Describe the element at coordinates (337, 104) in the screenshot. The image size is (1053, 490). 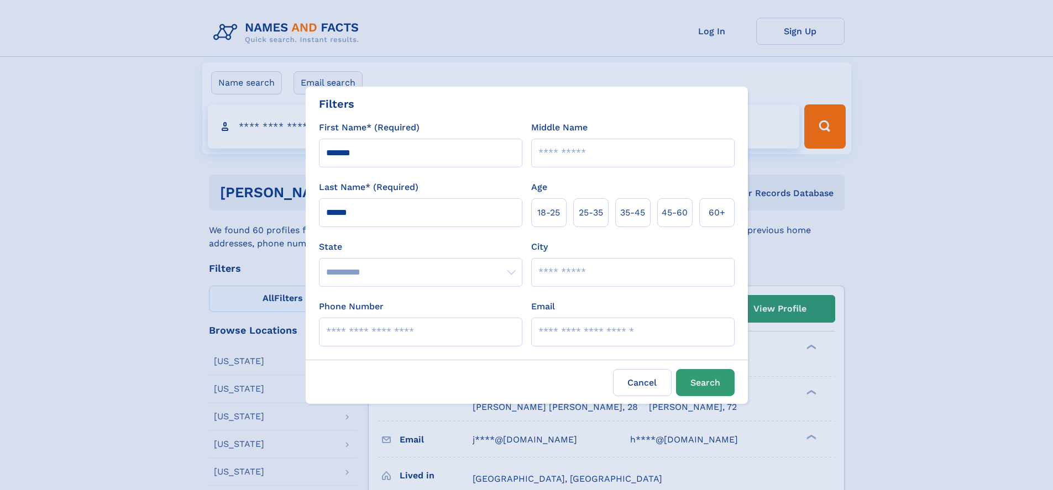
I see `div: Filters` at that location.